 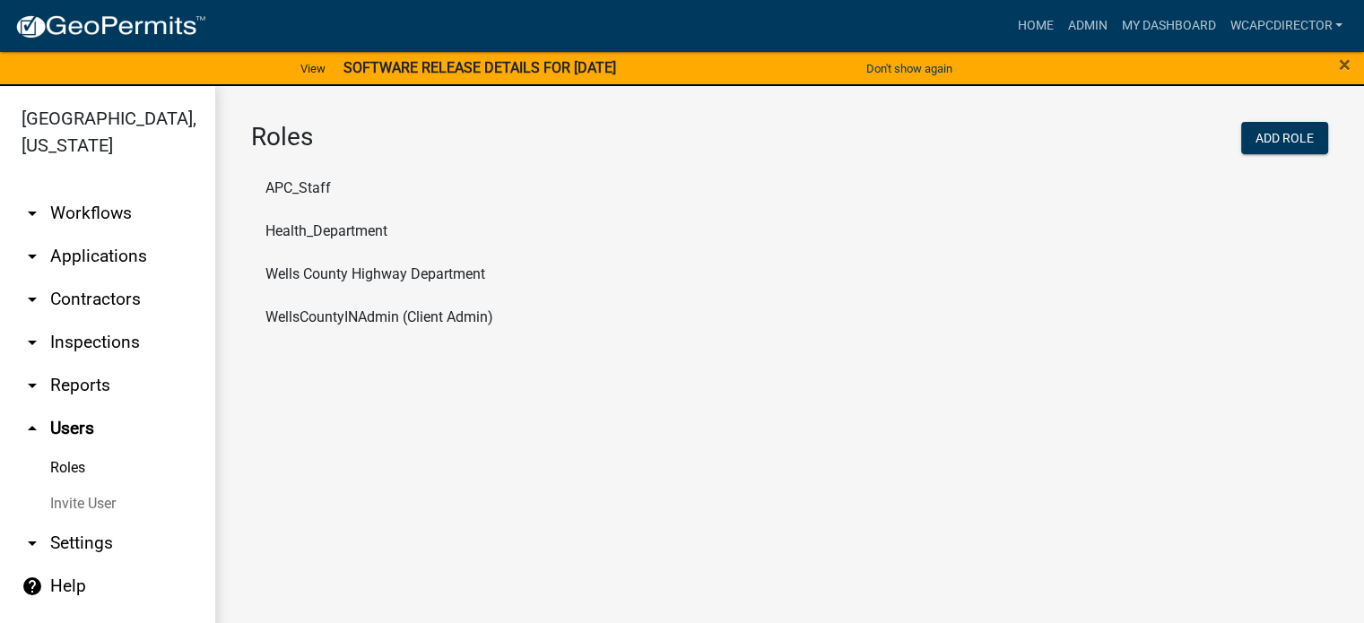 I want to click on button: Add Role, so click(x=1285, y=138).